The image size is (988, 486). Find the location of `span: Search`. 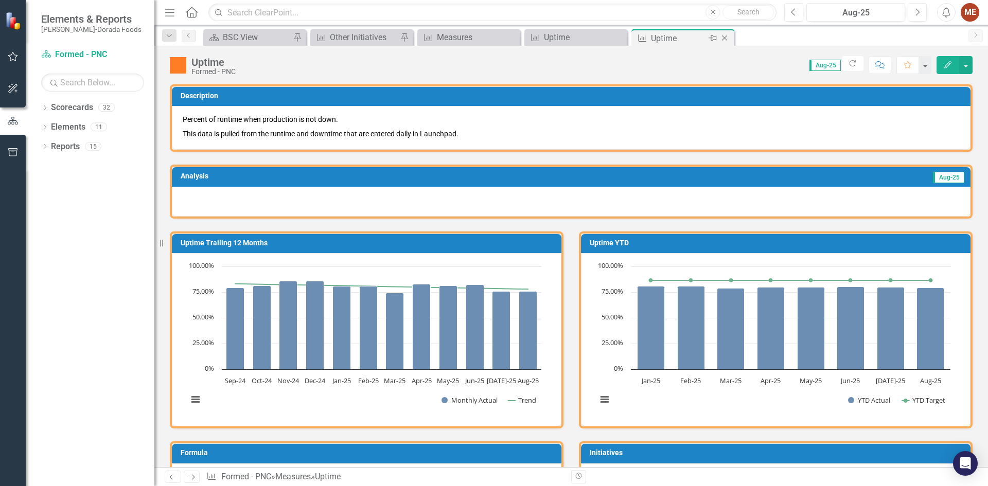

span: Search is located at coordinates (748, 12).